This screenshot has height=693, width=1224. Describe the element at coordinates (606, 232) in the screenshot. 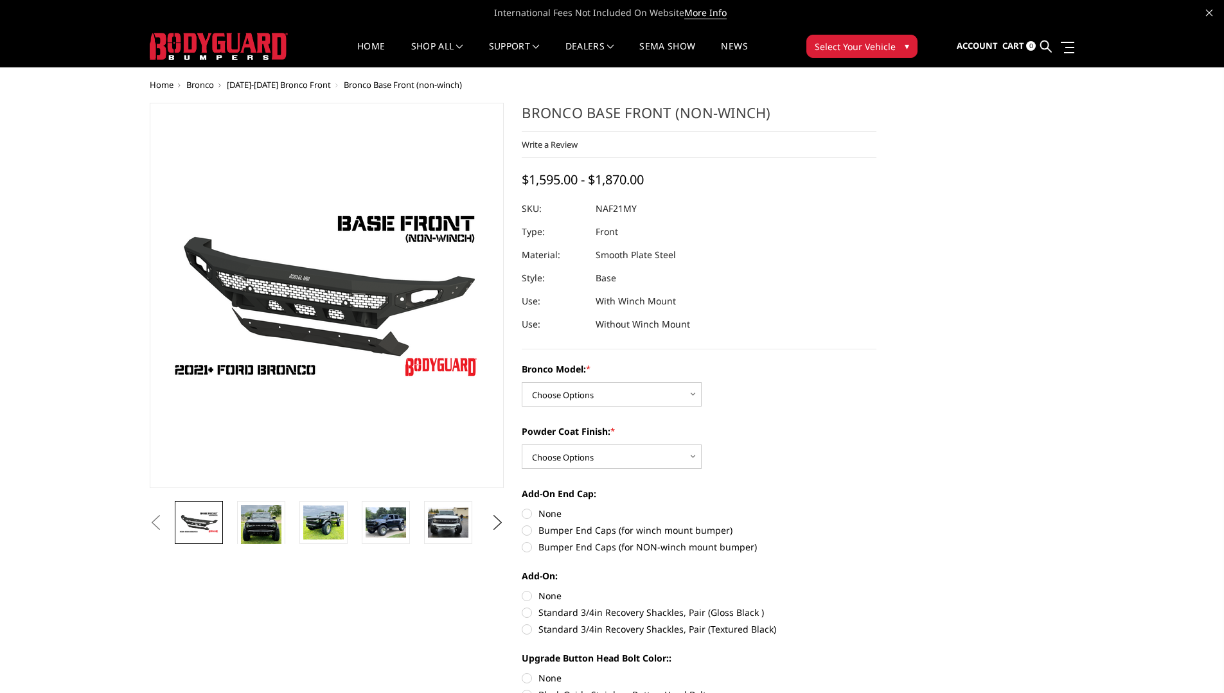

I see `dd: Front` at that location.